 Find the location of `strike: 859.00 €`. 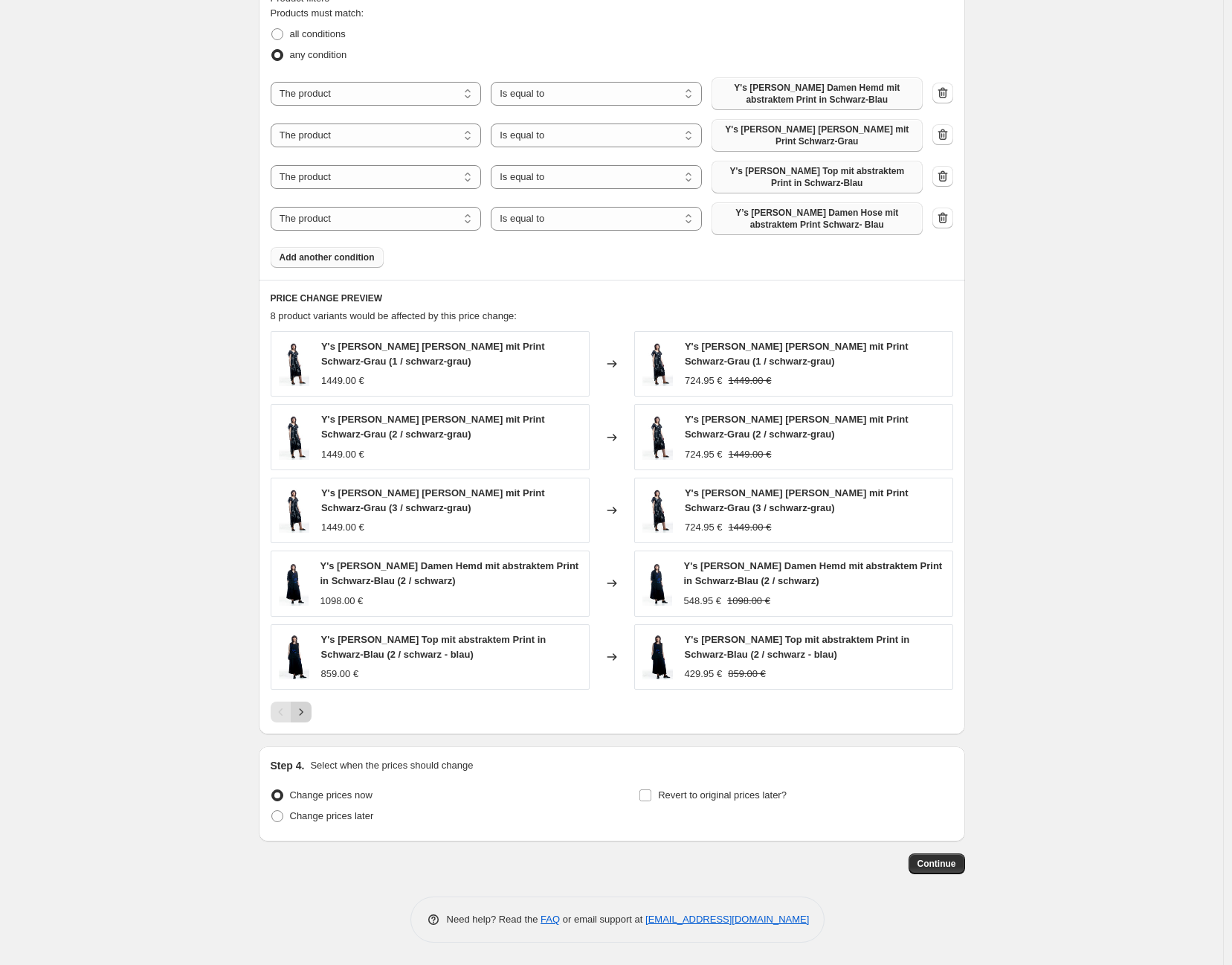

strike: 859.00 € is located at coordinates (747, 674).